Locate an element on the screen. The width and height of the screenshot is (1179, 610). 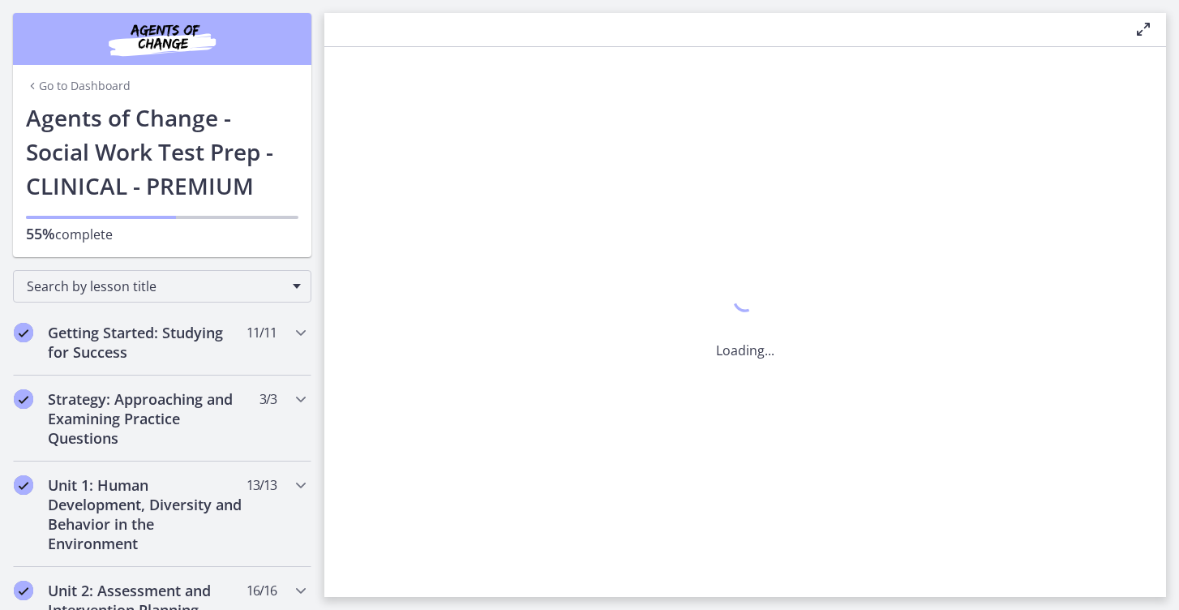
span: Search by lesson title is located at coordinates (156, 286).